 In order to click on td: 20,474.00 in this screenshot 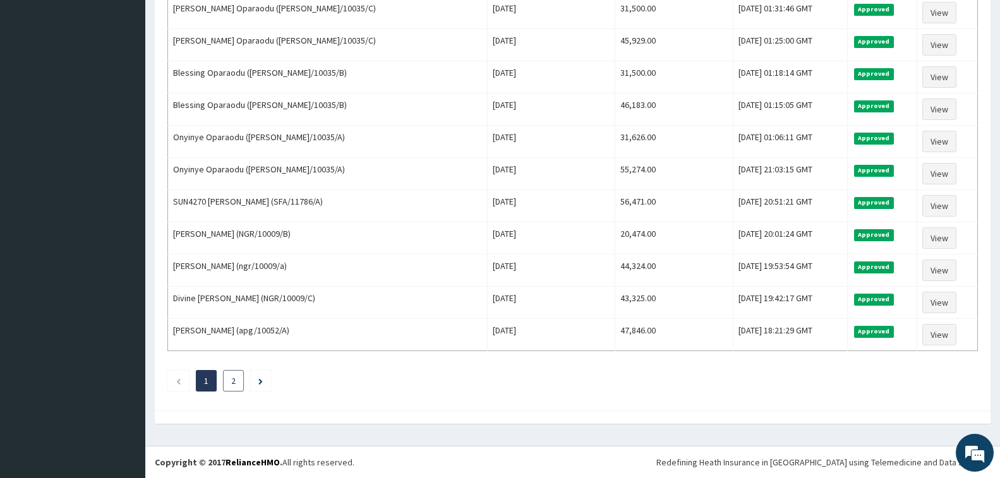, I will do `click(674, 238)`.